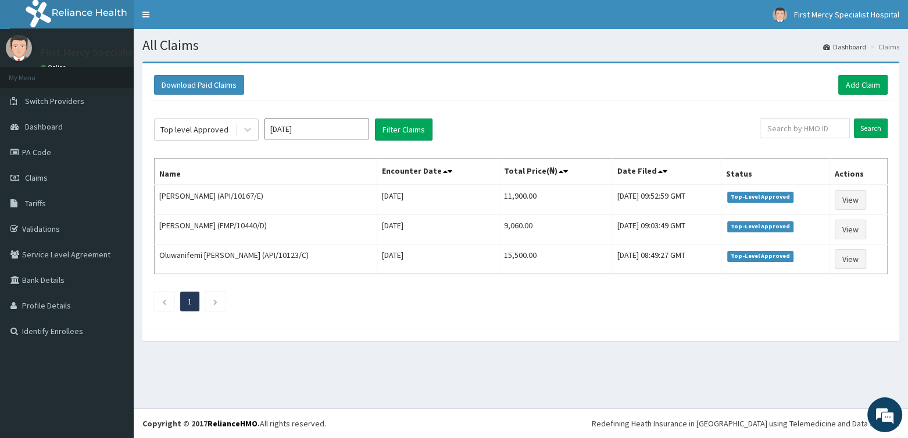 This screenshot has height=438, width=908. Describe the element at coordinates (521, 423) in the screenshot. I see `footer: All rights reserved.` at that location.